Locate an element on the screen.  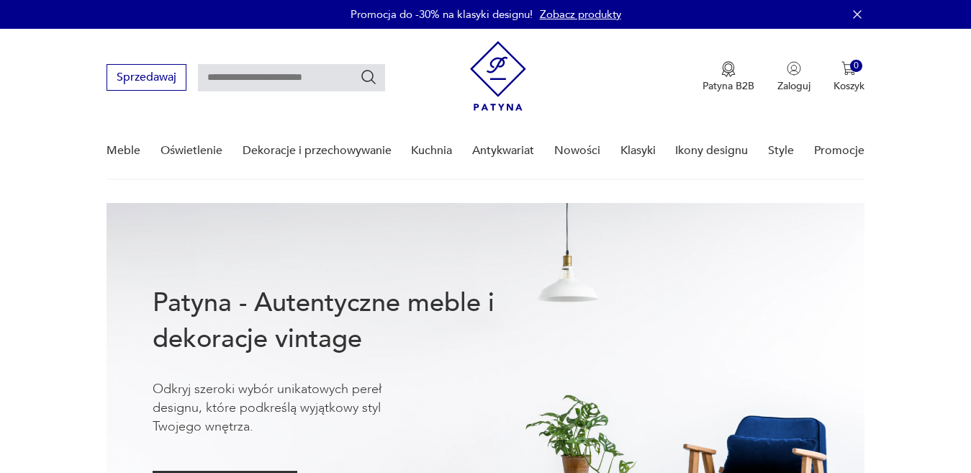
p: Zaloguj is located at coordinates (794, 86).